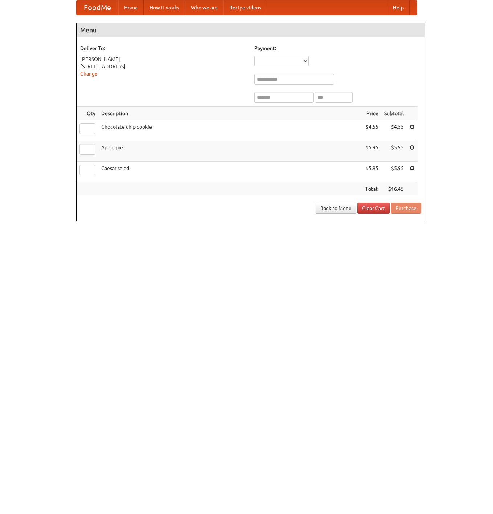  What do you see at coordinates (87, 113) in the screenshot?
I see `th: Qty` at bounding box center [87, 113].